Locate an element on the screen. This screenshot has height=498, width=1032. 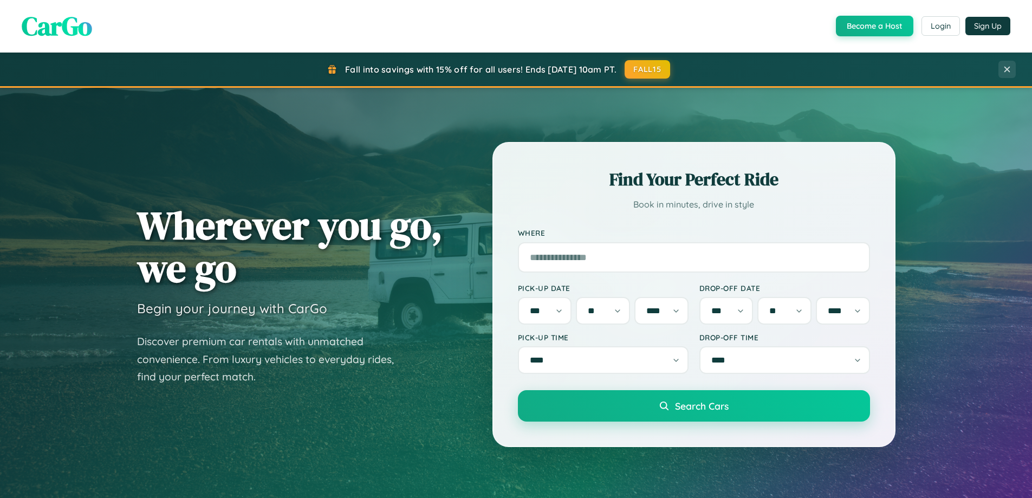
label: Pick-up Time is located at coordinates (603, 337).